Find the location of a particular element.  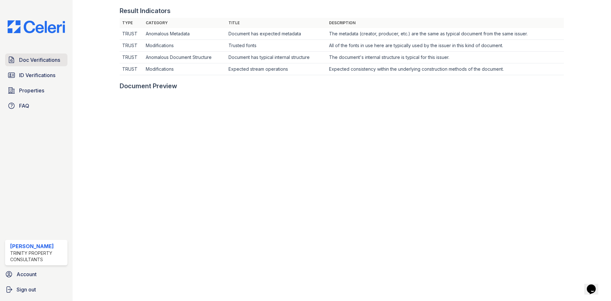

span: Sign out is located at coordinates (26, 289).